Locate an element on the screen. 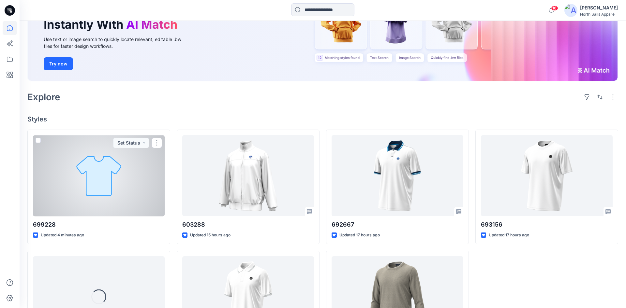 The image size is (626, 308). p: 603288 is located at coordinates (248, 225).